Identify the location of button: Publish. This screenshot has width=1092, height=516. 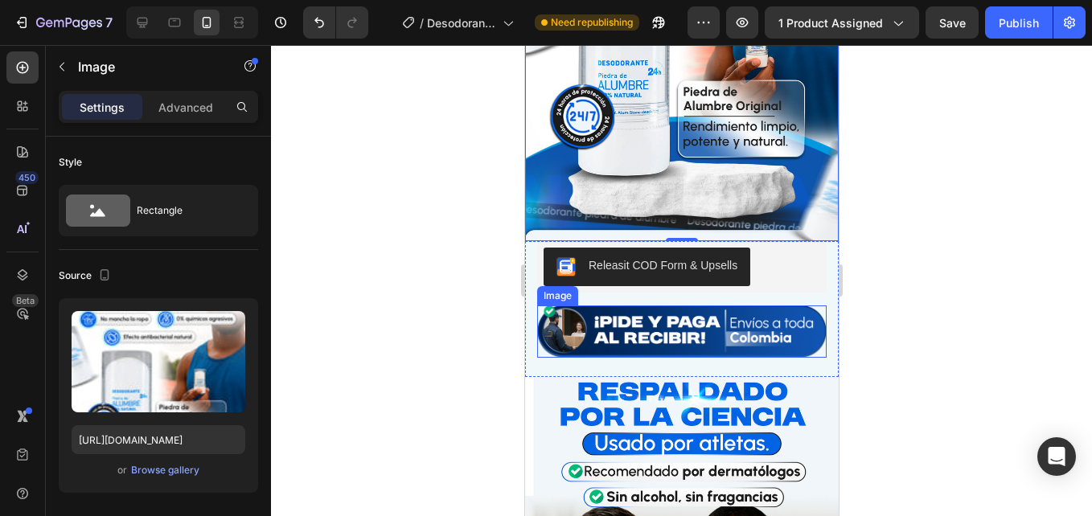
(1019, 23).